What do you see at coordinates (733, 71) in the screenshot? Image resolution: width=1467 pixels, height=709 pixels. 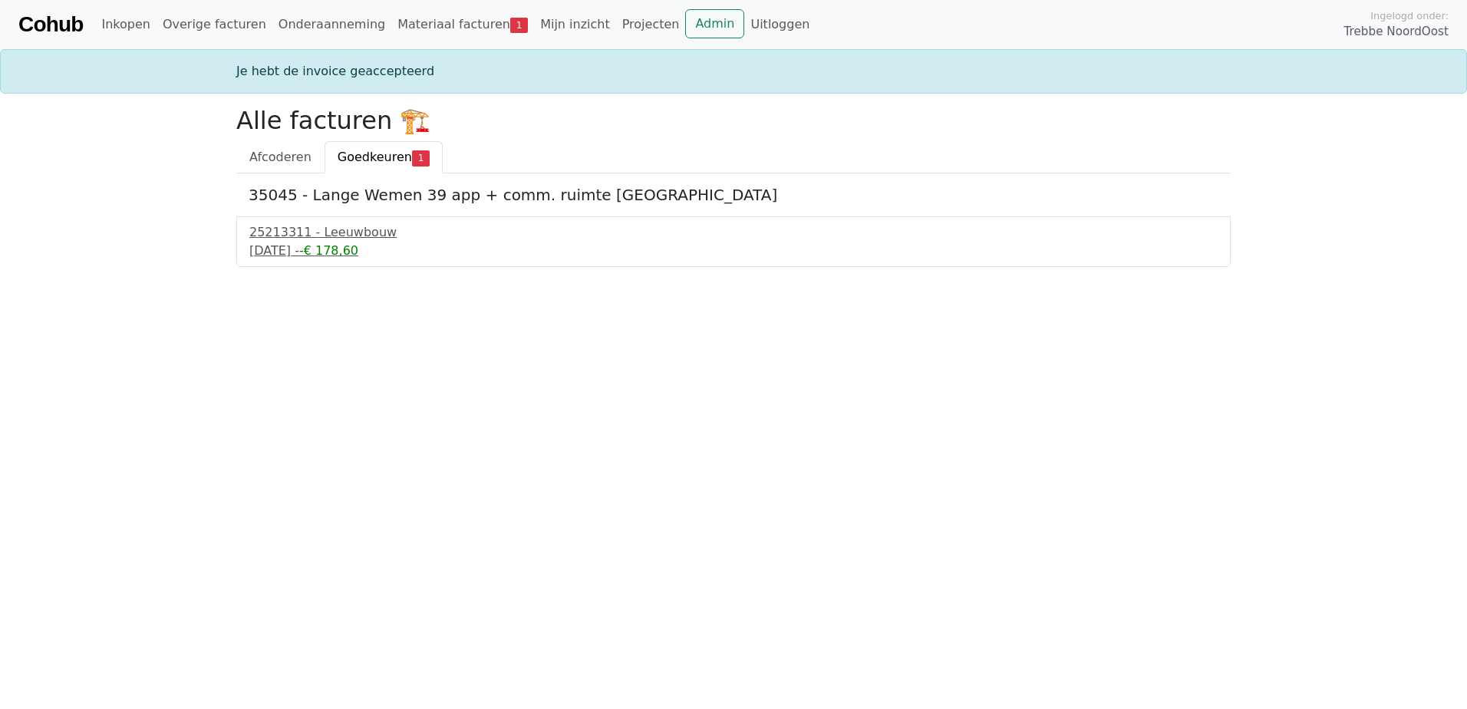 I see `div: Je hebt de invoice geaccepteerd` at bounding box center [733, 71].